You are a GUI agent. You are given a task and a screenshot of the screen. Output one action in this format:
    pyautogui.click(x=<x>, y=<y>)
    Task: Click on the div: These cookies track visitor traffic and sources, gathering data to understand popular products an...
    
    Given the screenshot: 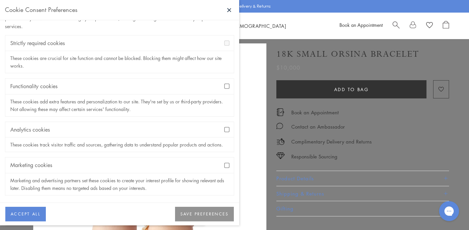 What is the action you would take?
    pyautogui.click(x=120, y=145)
    